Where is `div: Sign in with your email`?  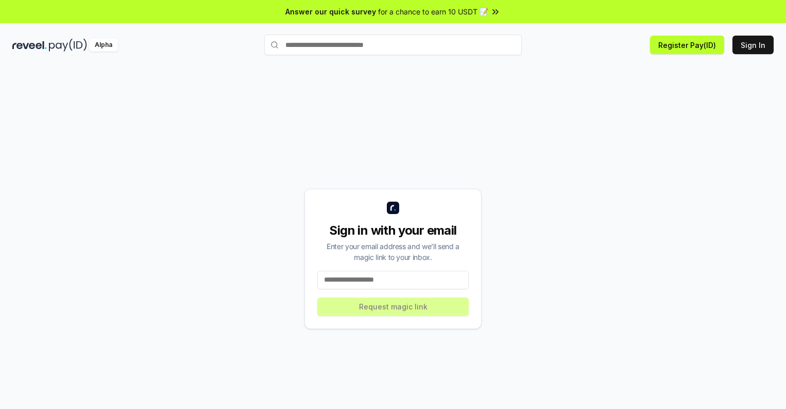 div: Sign in with your email is located at coordinates (393, 230).